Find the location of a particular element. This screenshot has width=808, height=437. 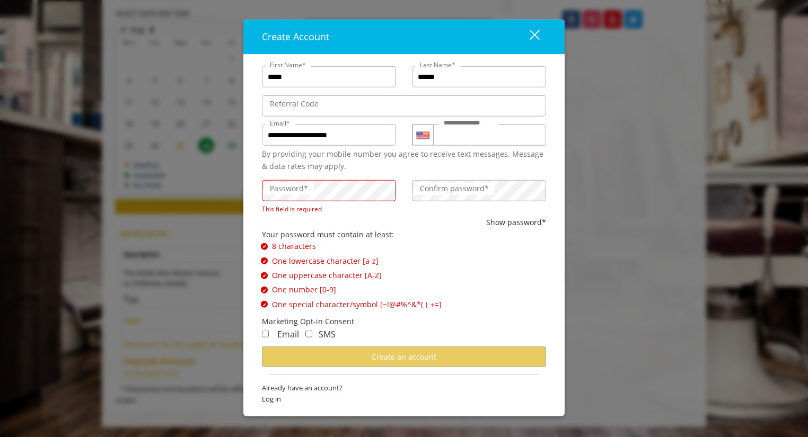

button: Show password* is located at coordinates (516, 223).